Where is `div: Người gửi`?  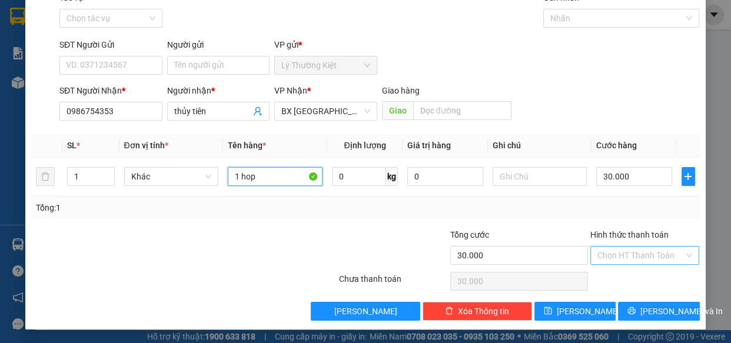 div: Người gửi is located at coordinates (218, 45).